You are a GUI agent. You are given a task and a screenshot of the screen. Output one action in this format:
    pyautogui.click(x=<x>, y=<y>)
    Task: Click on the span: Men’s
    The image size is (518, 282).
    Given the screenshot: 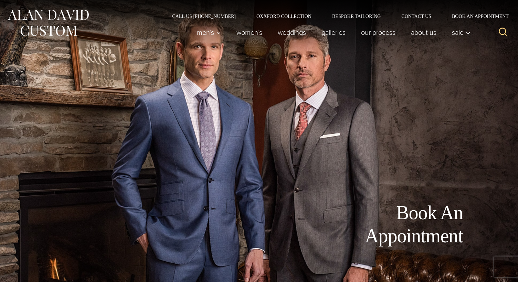 What is the action you would take?
    pyautogui.click(x=209, y=32)
    